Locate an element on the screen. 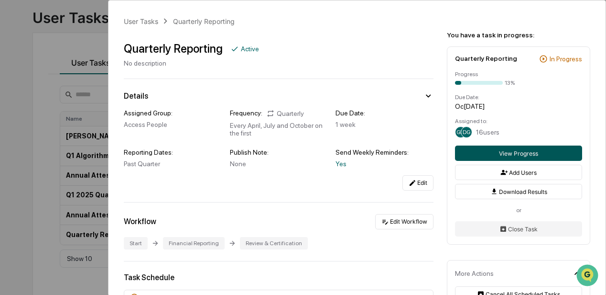  div: Financial Reporting is located at coordinates (194, 243).